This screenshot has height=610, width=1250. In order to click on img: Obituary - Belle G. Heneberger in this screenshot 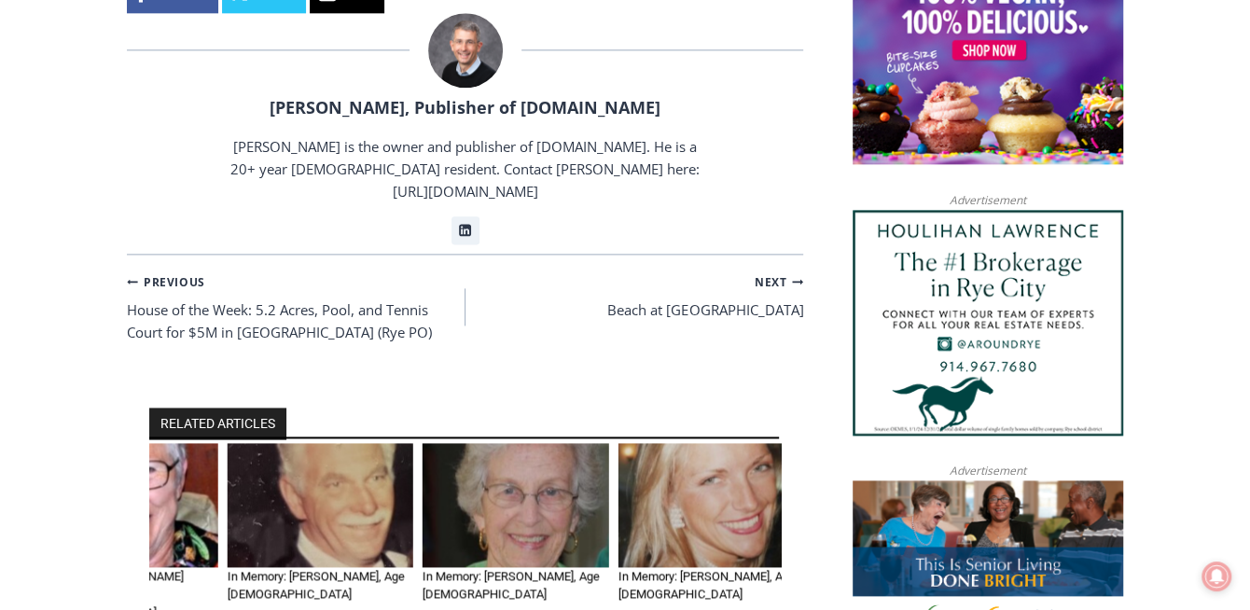, I will do `click(515, 505)`.